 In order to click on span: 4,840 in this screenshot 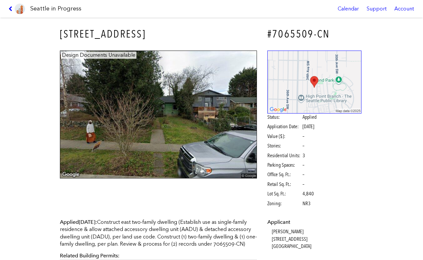, I will do `click(308, 194)`.